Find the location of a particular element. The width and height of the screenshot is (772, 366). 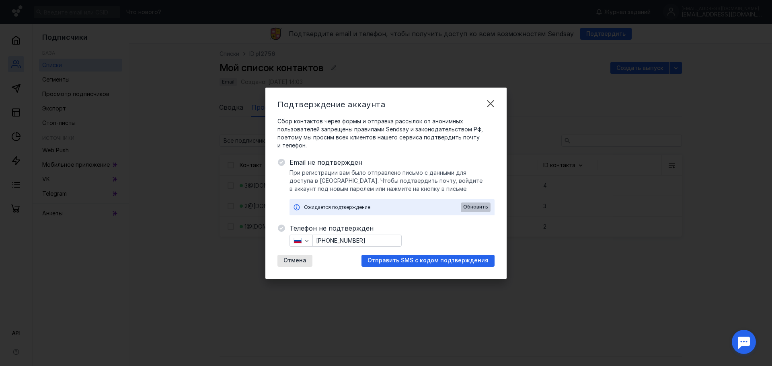

span: Обновить is located at coordinates (475, 207).